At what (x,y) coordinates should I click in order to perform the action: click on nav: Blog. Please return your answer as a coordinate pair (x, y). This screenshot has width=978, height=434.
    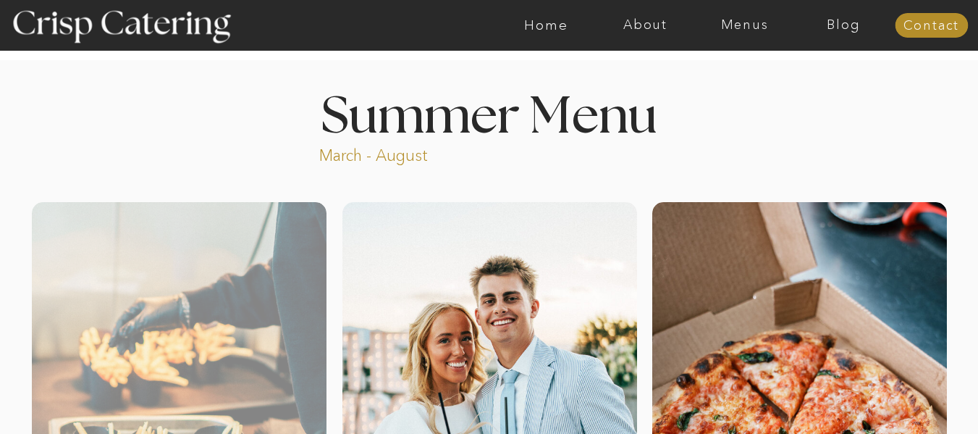
    Looking at the image, I should click on (843, 25).